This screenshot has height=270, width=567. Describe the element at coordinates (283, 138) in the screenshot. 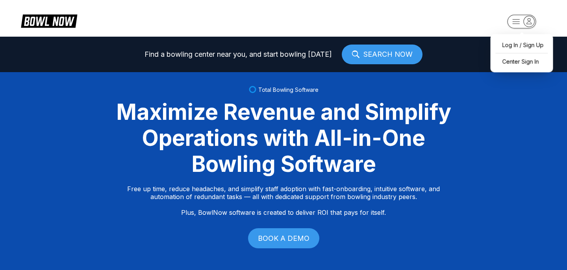

I see `div: Maximize Revenue and Simplify Operations with All-in-One Bowling Software` at that location.